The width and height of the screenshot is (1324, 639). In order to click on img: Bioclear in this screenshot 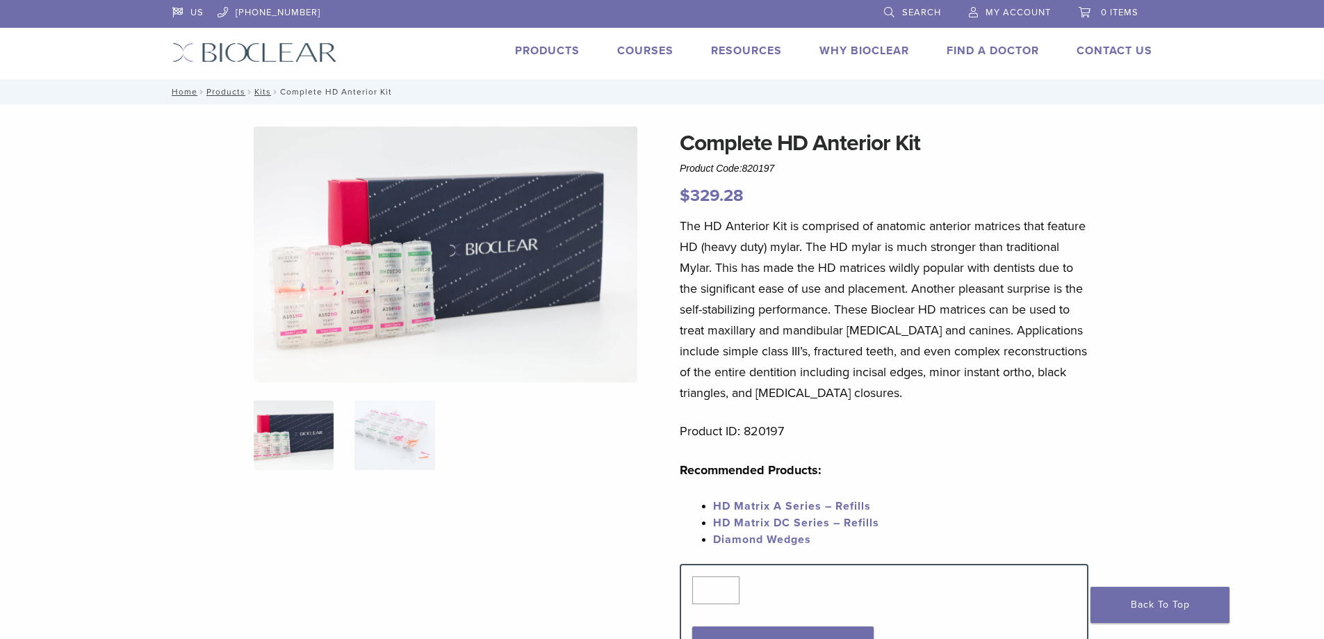, I will do `click(254, 52)`.